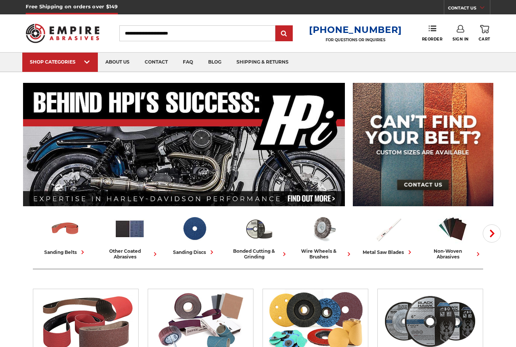 The height and width of the screenshot is (347, 516). What do you see at coordinates (423, 144) in the screenshot?
I see `img: promo banner for custom belts.` at bounding box center [423, 144].